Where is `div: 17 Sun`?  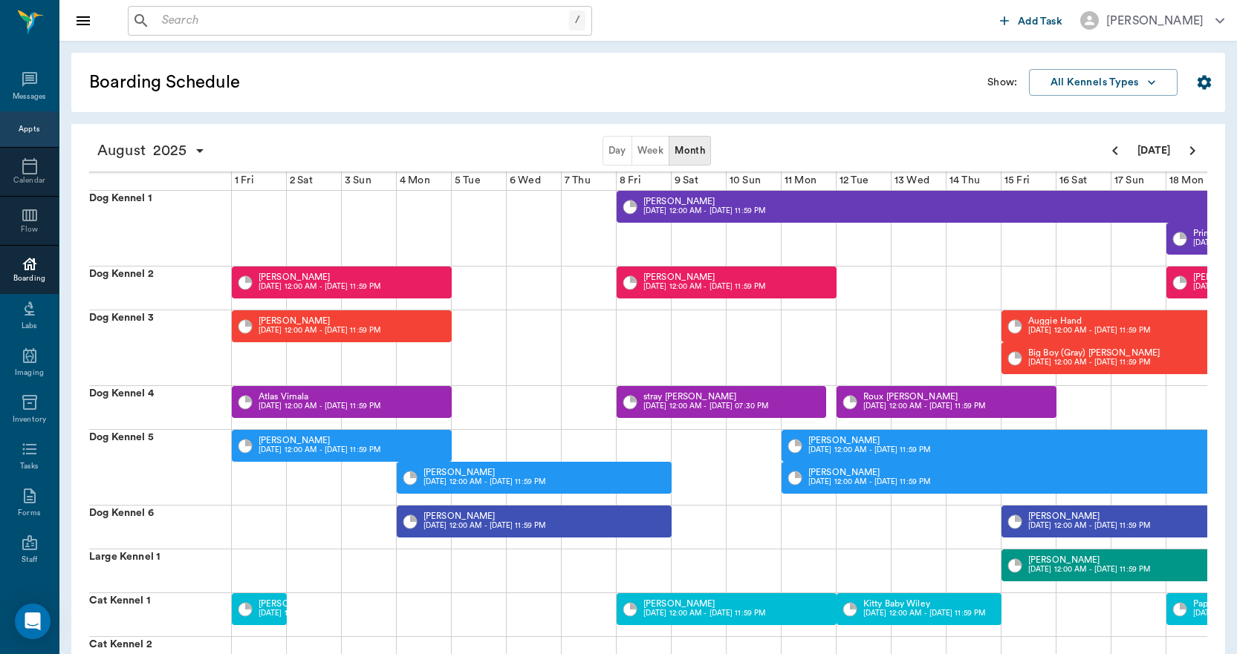 div: 17 Sun is located at coordinates (1129, 180).